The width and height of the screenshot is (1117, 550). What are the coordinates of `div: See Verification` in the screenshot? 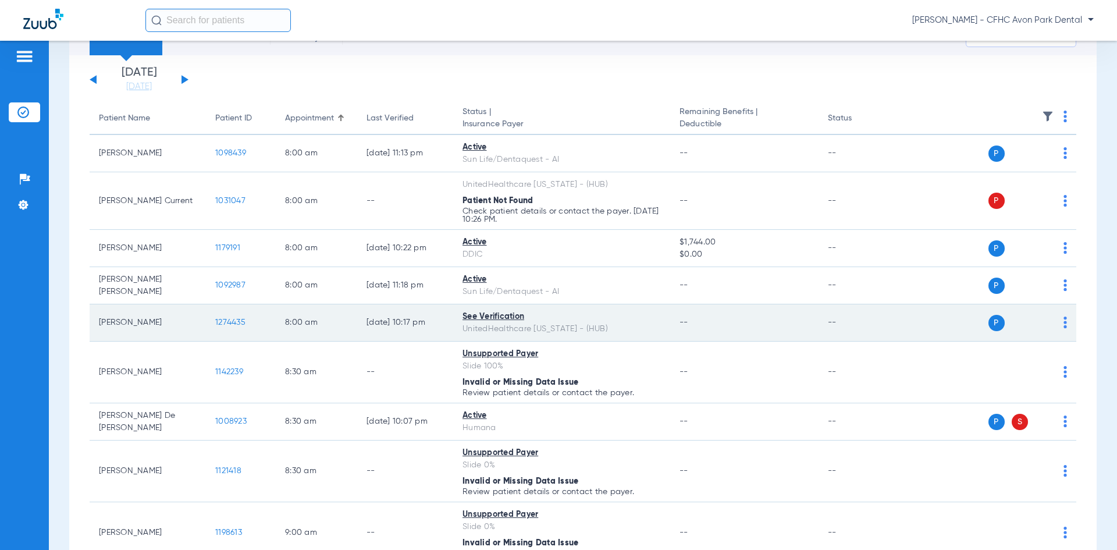 It's located at (561, 317).